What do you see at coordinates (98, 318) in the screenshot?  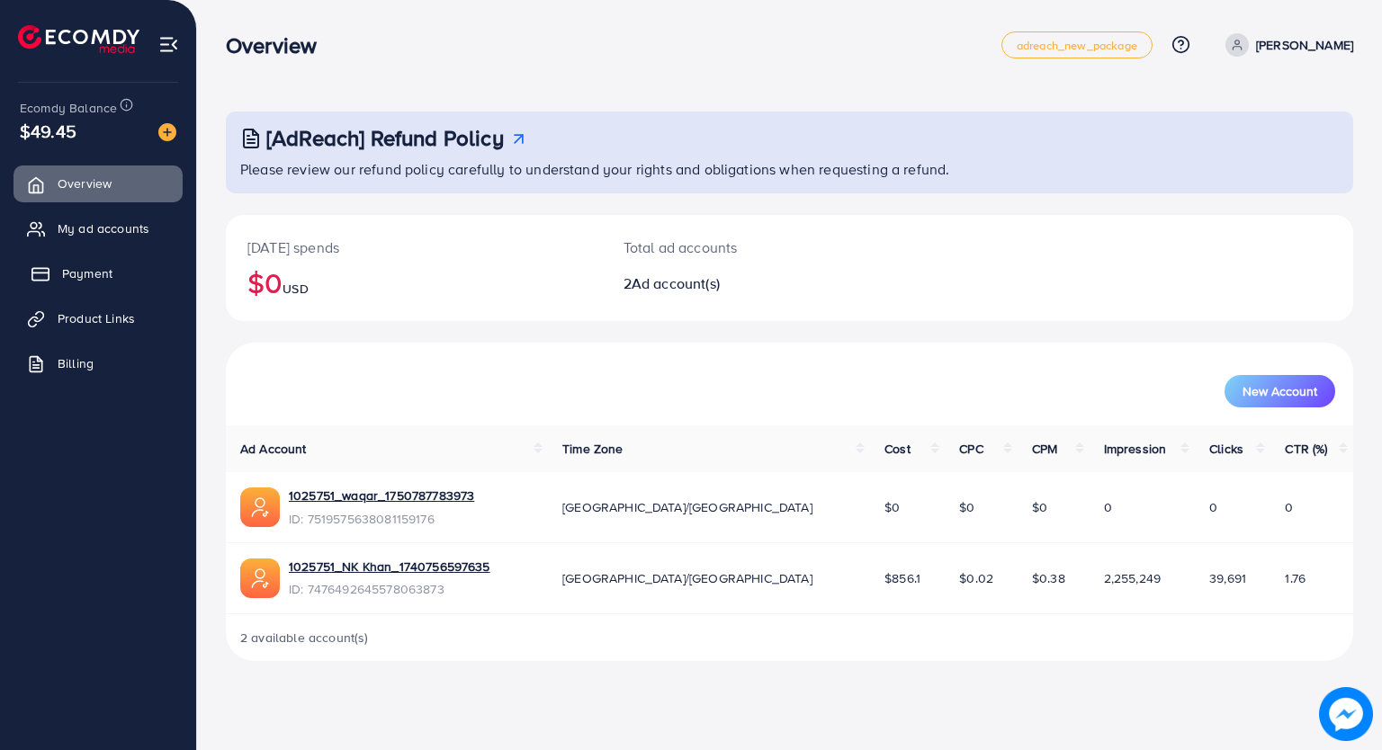 I see `a: Product Links` at bounding box center [98, 318].